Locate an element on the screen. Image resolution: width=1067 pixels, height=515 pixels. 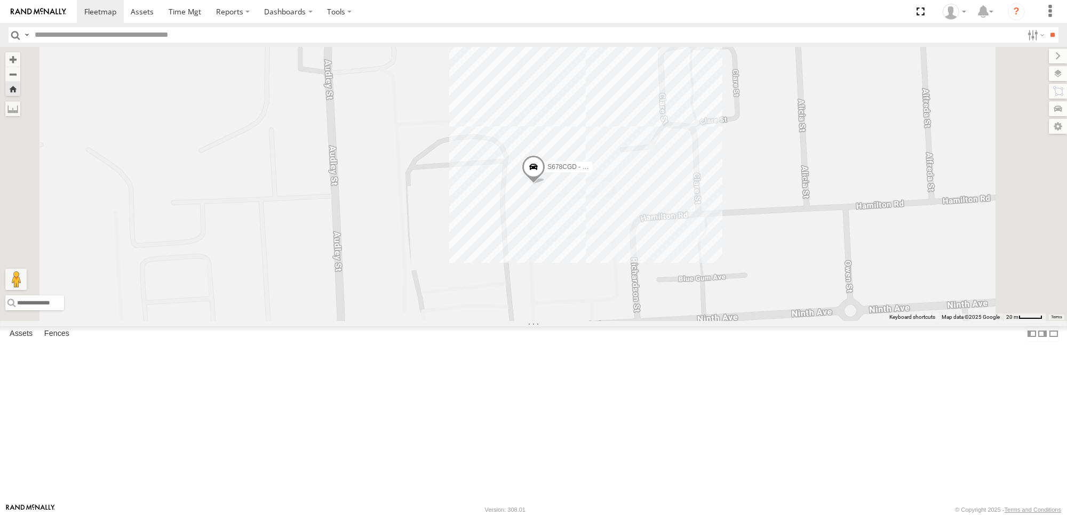
label: Search Filter Options is located at coordinates (1034, 35).